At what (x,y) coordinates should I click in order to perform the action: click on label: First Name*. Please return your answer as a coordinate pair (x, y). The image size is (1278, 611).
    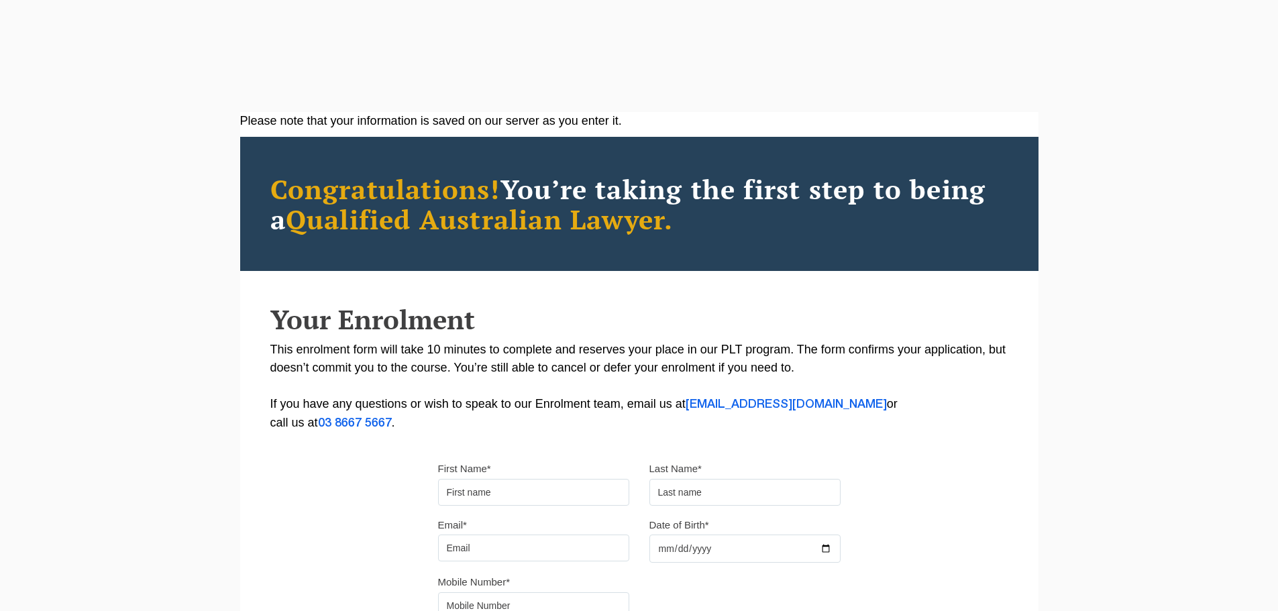
    Looking at the image, I should click on (464, 469).